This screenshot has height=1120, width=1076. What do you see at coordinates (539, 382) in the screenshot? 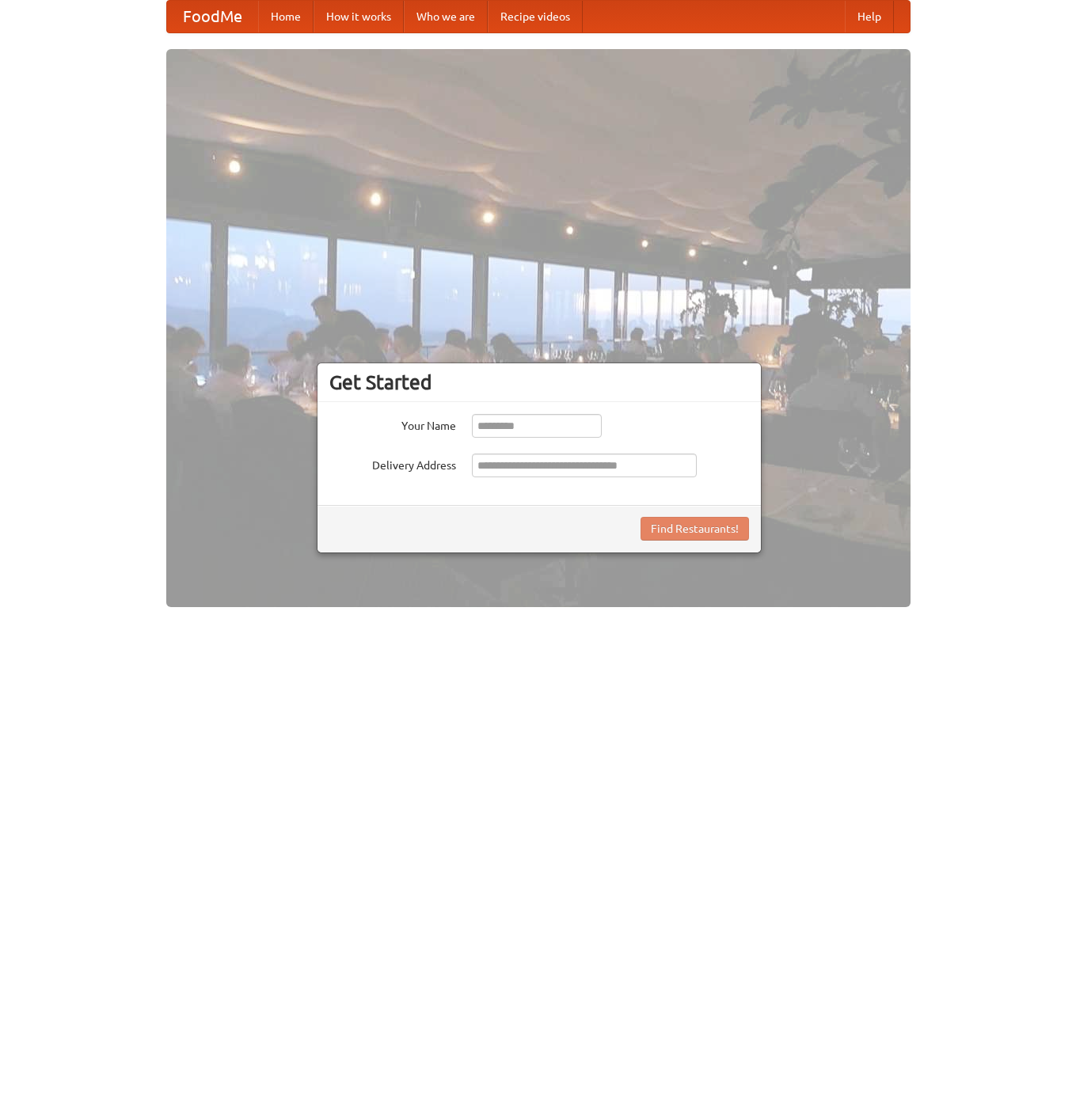
I see `h3: Get Started` at bounding box center [539, 382].